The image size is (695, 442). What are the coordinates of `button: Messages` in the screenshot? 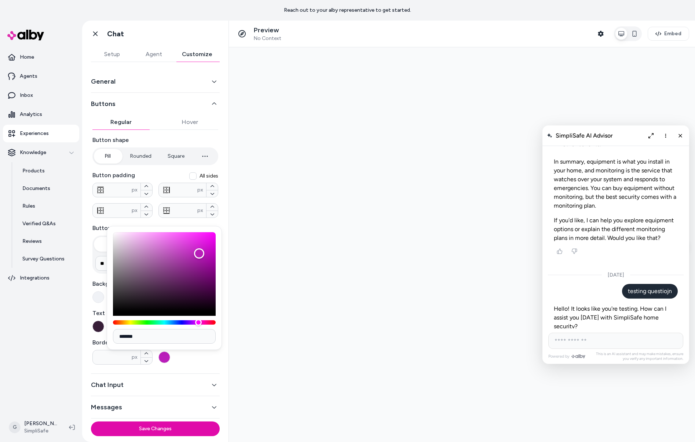 It's located at (155, 407).